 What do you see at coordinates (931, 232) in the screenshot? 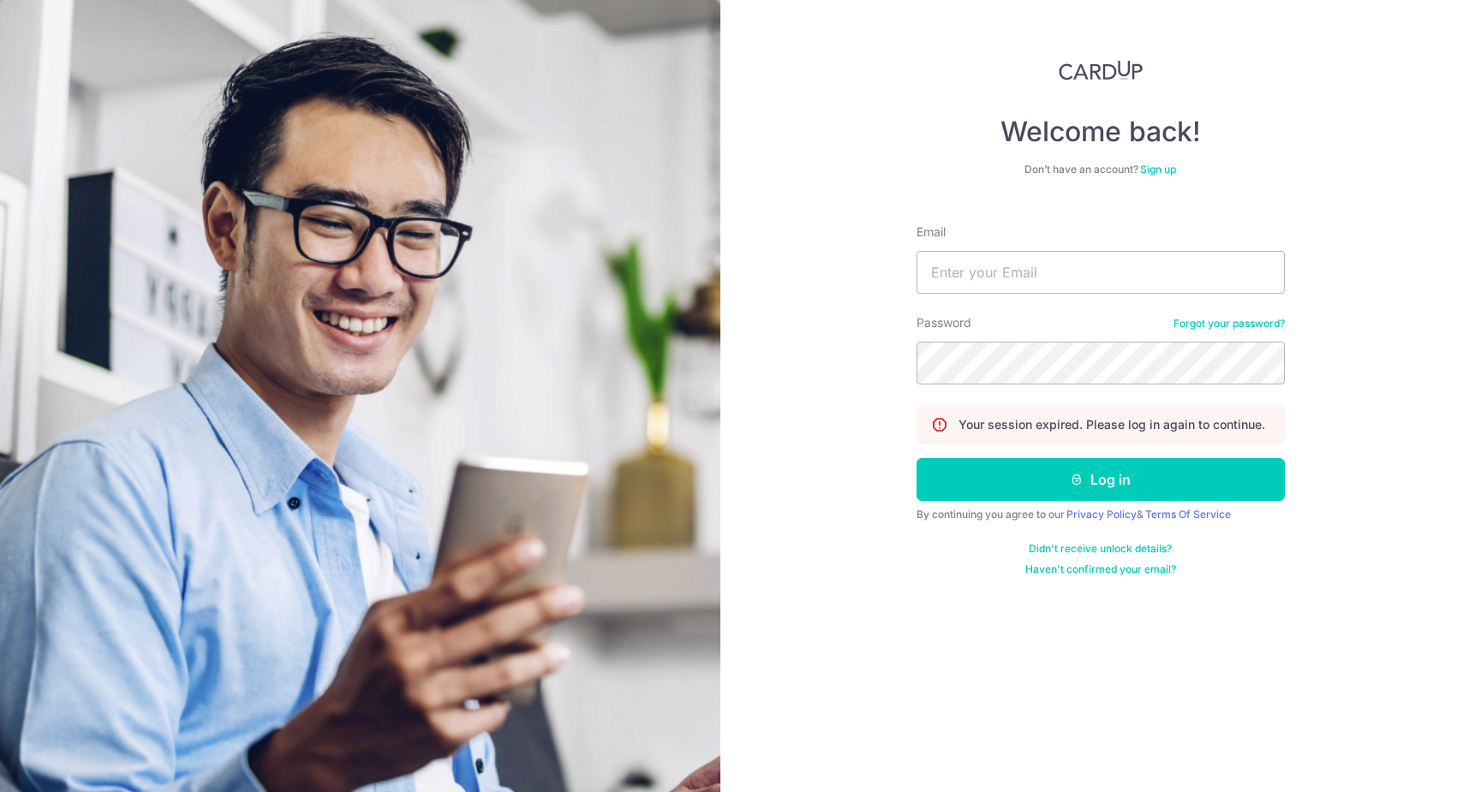
I see `label: Email` at bounding box center [931, 232].